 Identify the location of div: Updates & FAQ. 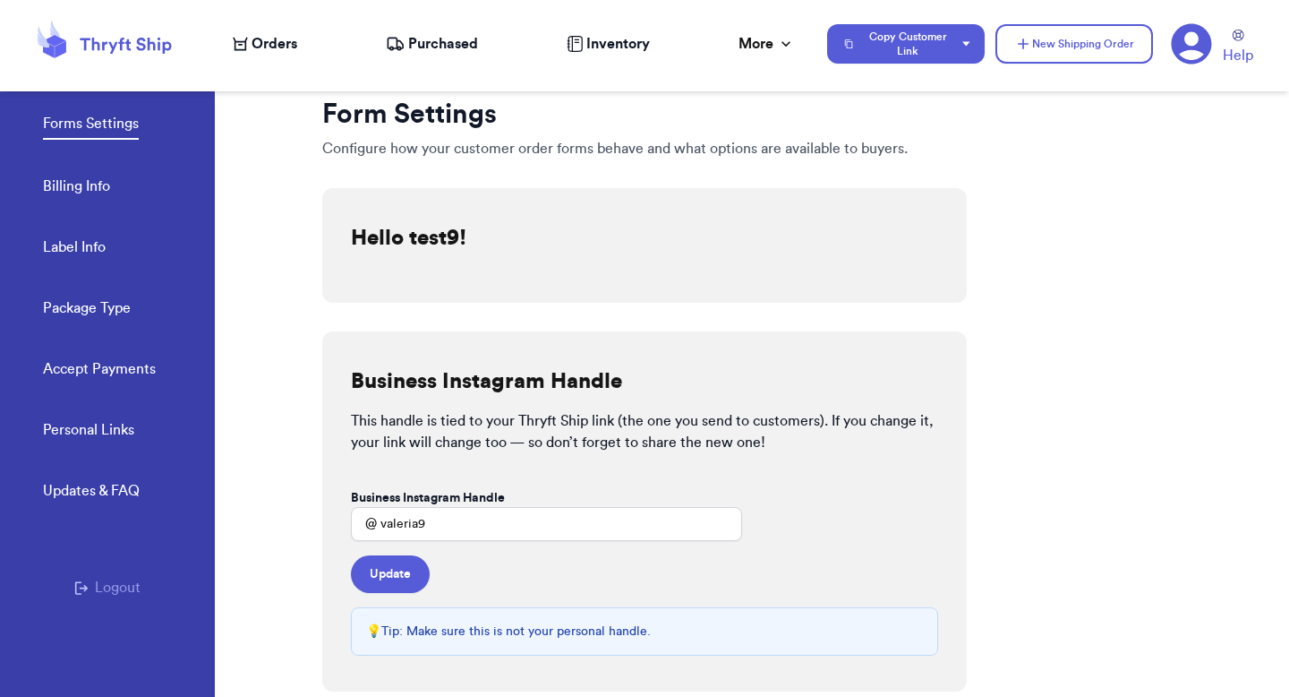
(91, 491).